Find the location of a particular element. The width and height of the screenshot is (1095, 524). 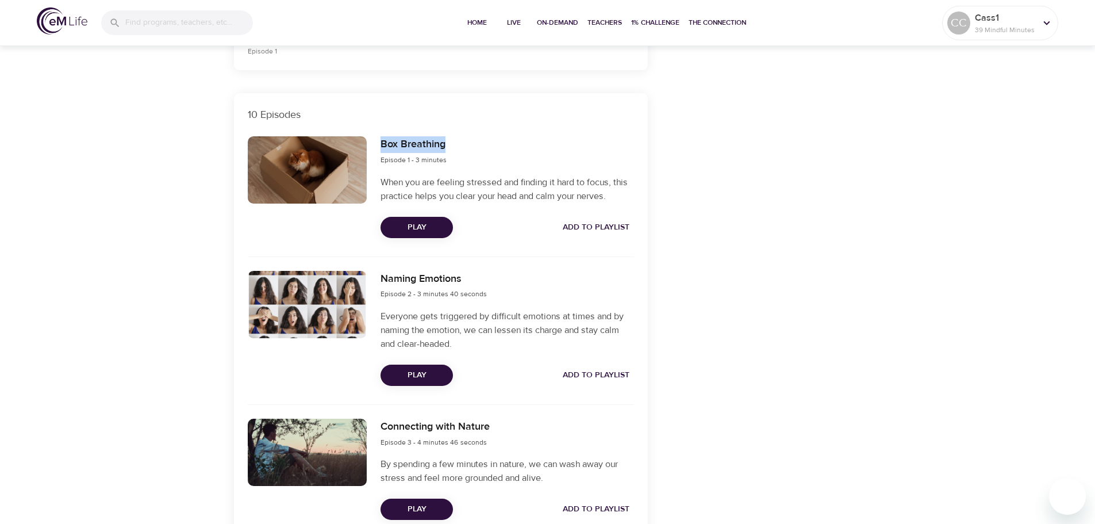

span: Episode 1 - 3 minutes is located at coordinates (413, 160).